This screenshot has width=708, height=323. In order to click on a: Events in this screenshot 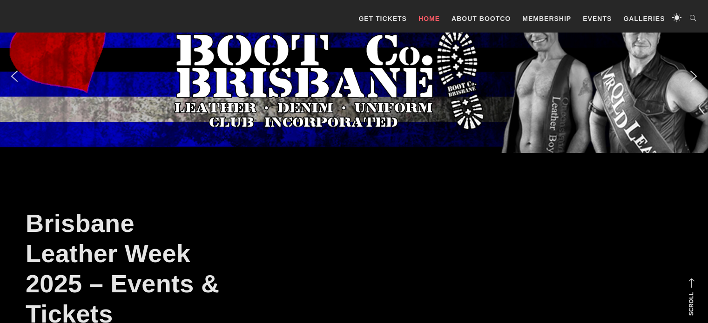, I will do `click(597, 19)`.